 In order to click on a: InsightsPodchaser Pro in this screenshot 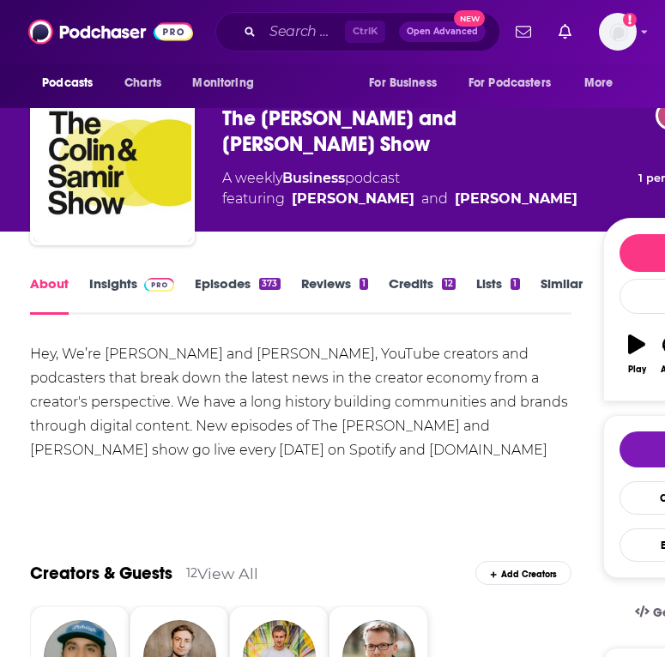, I will do `click(131, 295)`.